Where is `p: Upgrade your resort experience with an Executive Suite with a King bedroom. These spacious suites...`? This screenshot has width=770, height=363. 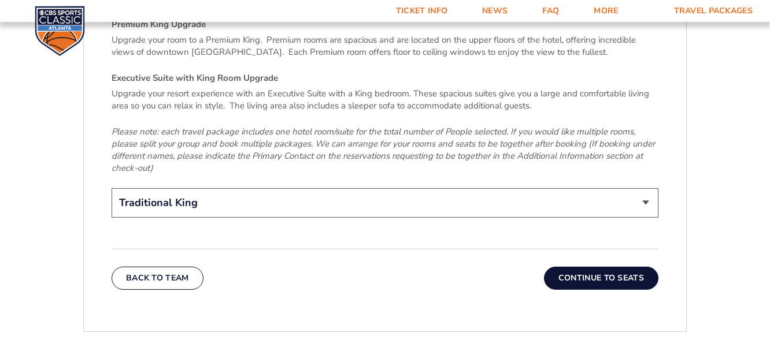 p: Upgrade your resort experience with an Executive Suite with a King bedroom. These spacious suites... is located at coordinates (385, 100).